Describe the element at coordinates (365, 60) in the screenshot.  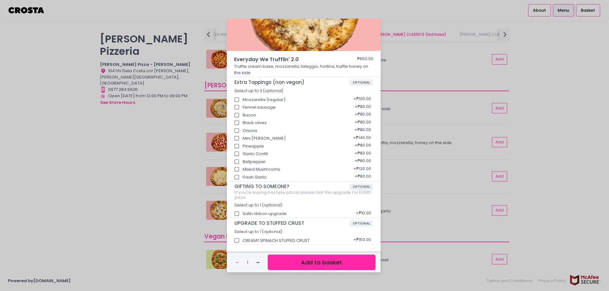
I see `div: ₱650.00` at that location.